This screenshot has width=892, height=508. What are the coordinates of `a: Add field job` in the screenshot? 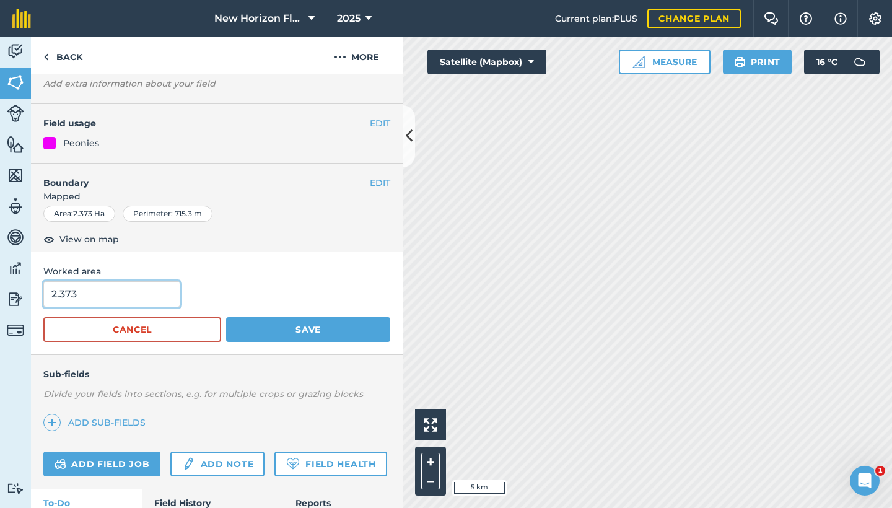 It's located at (102, 464).